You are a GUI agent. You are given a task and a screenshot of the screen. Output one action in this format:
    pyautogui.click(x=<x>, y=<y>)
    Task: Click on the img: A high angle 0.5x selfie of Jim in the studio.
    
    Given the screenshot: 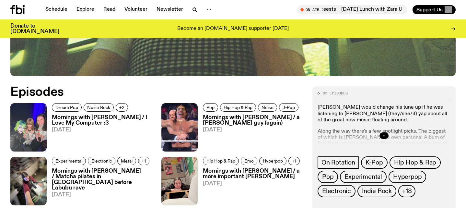 What is the action you would take?
    pyautogui.click(x=29, y=180)
    